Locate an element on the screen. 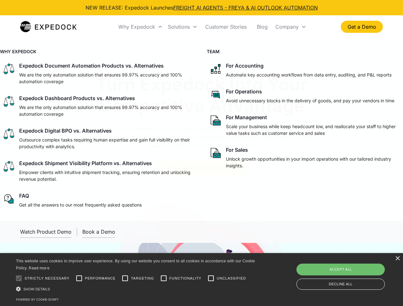  div: FAQ is located at coordinates (24, 196).